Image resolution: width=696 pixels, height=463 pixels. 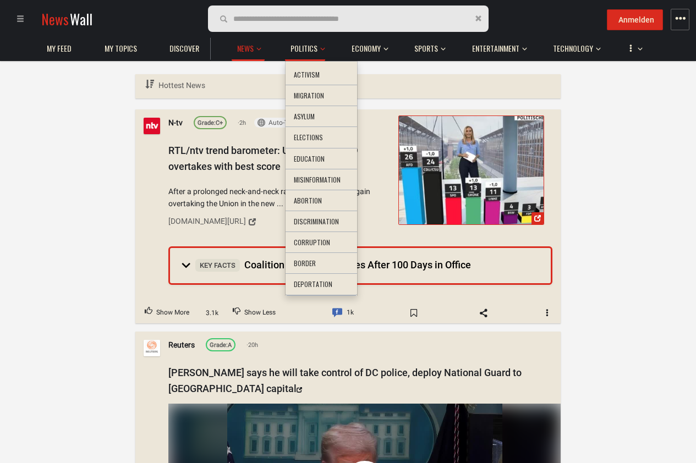 I want to click on a: Politics, so click(x=304, y=48).